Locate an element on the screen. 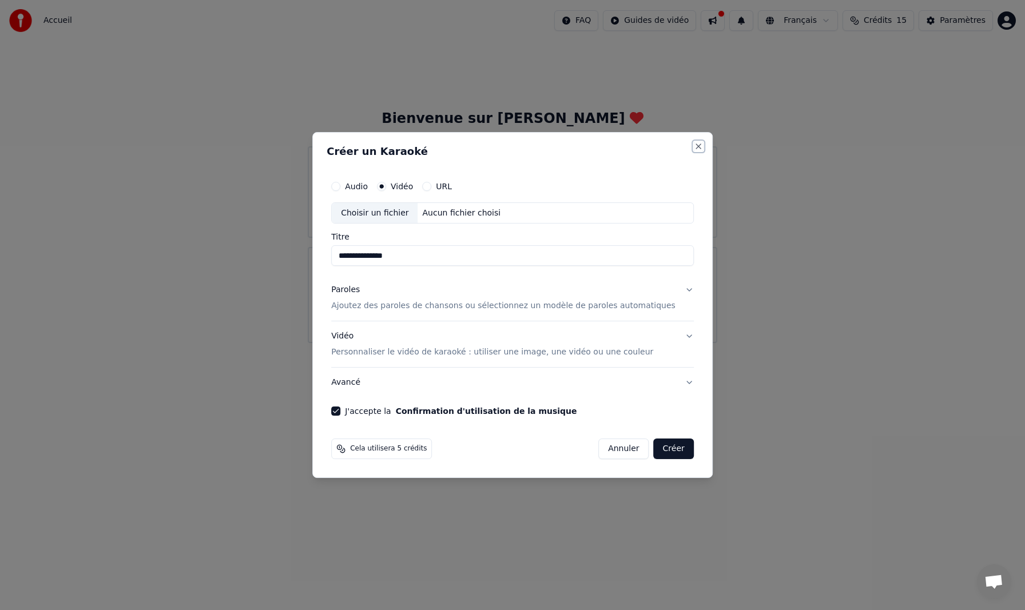 This screenshot has width=1025, height=610. label: Vidéo is located at coordinates (401, 186).